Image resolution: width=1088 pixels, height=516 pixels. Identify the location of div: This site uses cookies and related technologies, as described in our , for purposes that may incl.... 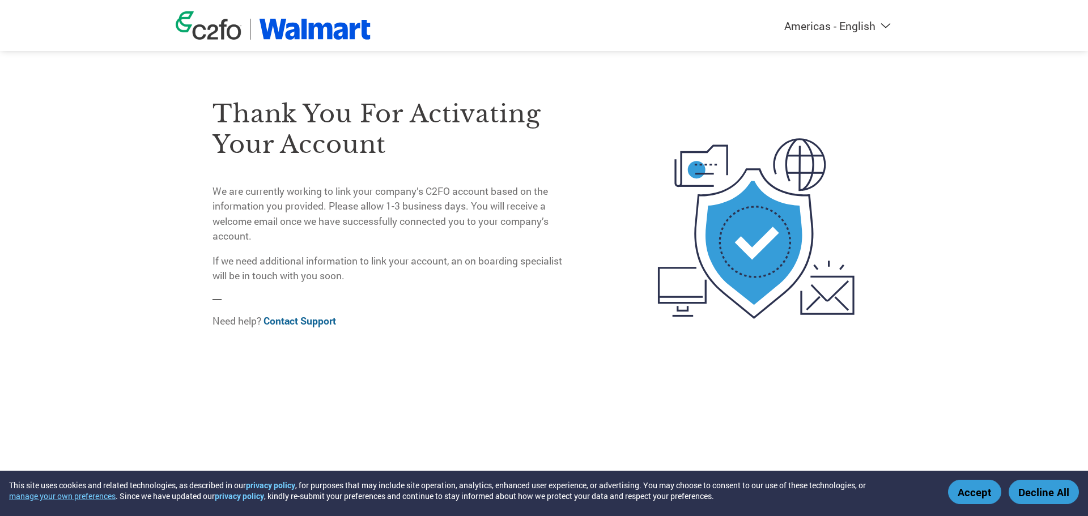
(470, 491).